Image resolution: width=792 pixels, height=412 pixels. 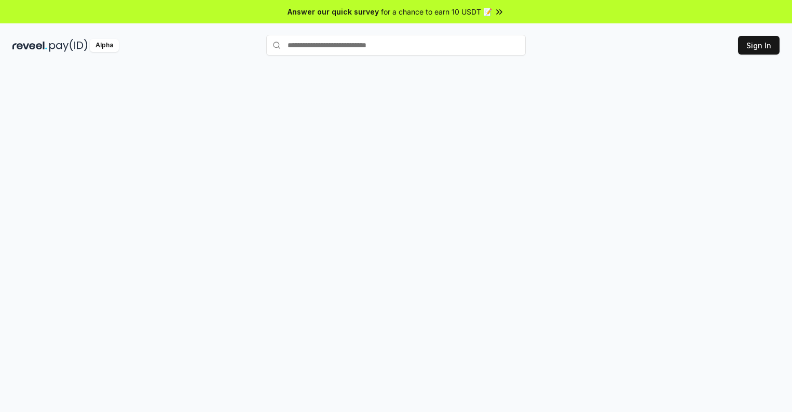 I want to click on img: pay_id, so click(x=69, y=45).